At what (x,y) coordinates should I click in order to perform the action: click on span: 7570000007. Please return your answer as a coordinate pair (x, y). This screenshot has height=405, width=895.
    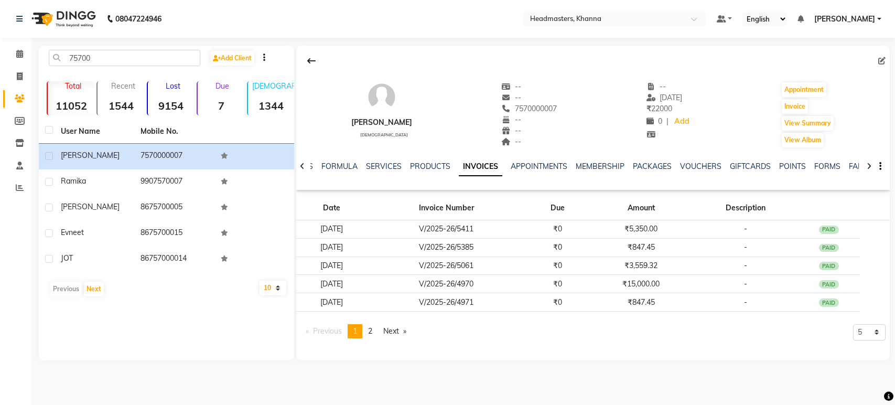
    Looking at the image, I should click on (529, 109).